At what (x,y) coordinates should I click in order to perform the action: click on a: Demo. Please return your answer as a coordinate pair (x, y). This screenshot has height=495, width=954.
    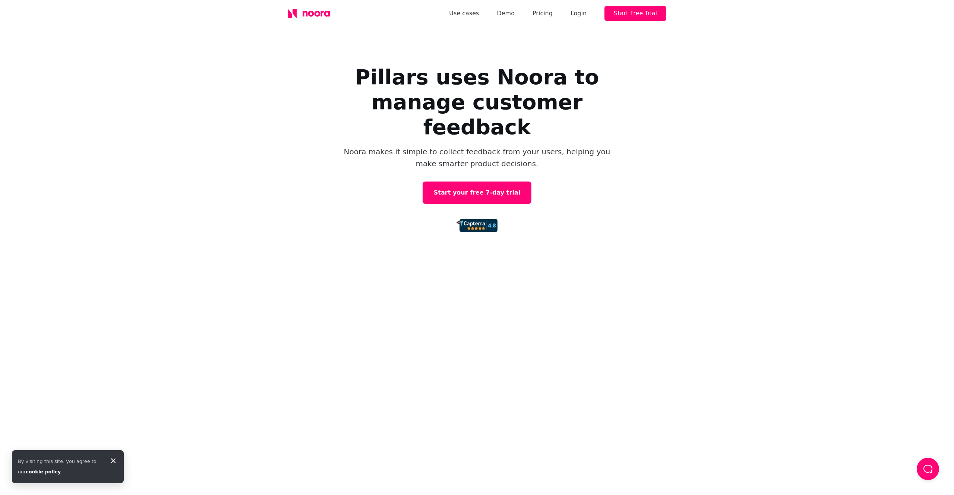
    Looking at the image, I should click on (506, 13).